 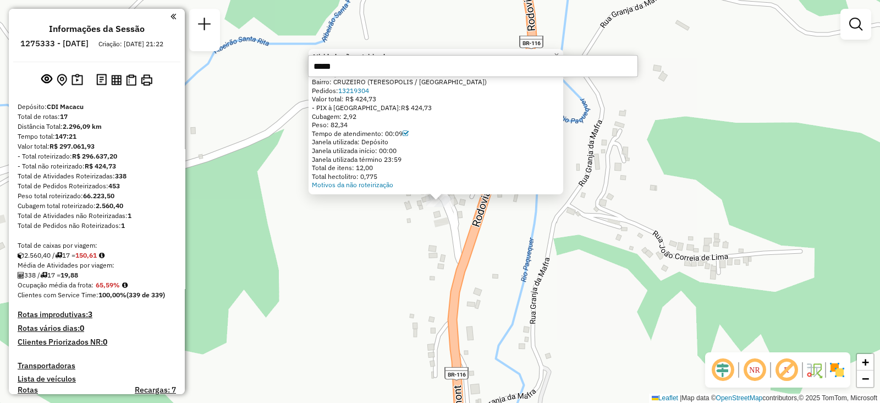 I want to click on em: Média calculada utilizando a maior ocupação (%Peso ou %Cubagem) de cada rota da sessão. Rotas cro..., so click(x=125, y=285).